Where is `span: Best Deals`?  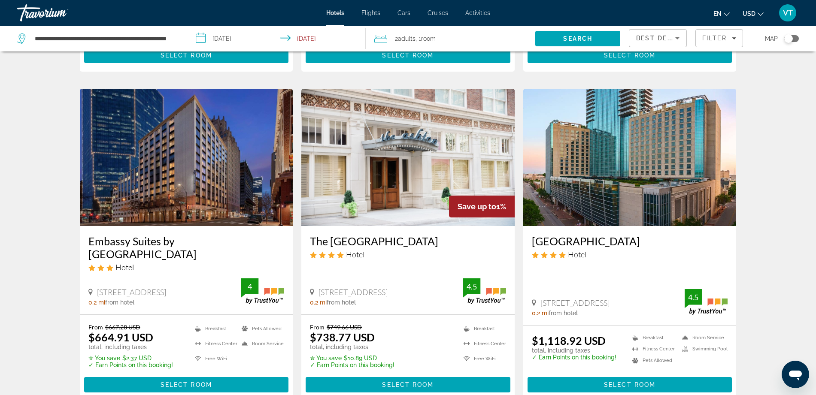 span: Best Deals is located at coordinates (658, 38).